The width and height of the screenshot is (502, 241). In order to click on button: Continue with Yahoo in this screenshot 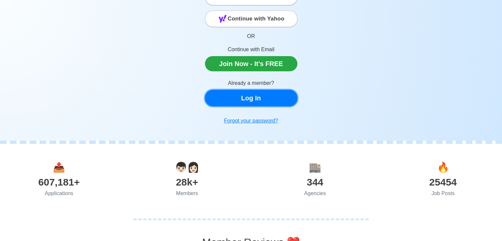, I will do `click(251, 19)`.